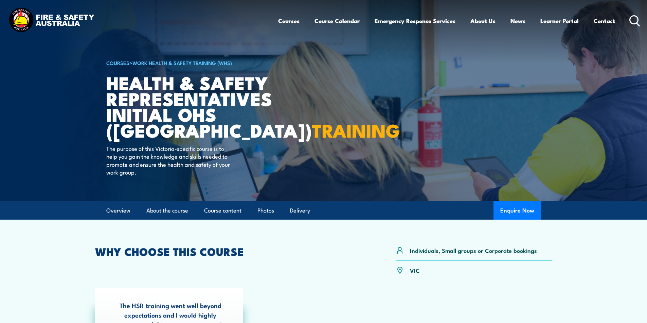  I want to click on strong: TRAINING, so click(356, 130).